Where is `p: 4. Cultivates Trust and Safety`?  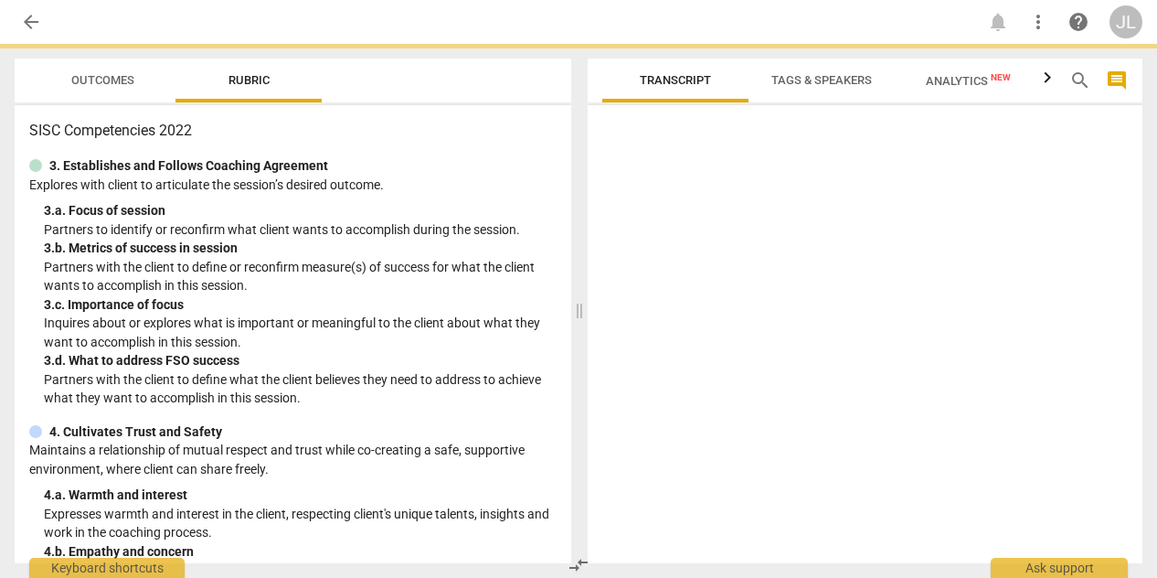
p: 4. Cultivates Trust and Safety is located at coordinates (135, 431).